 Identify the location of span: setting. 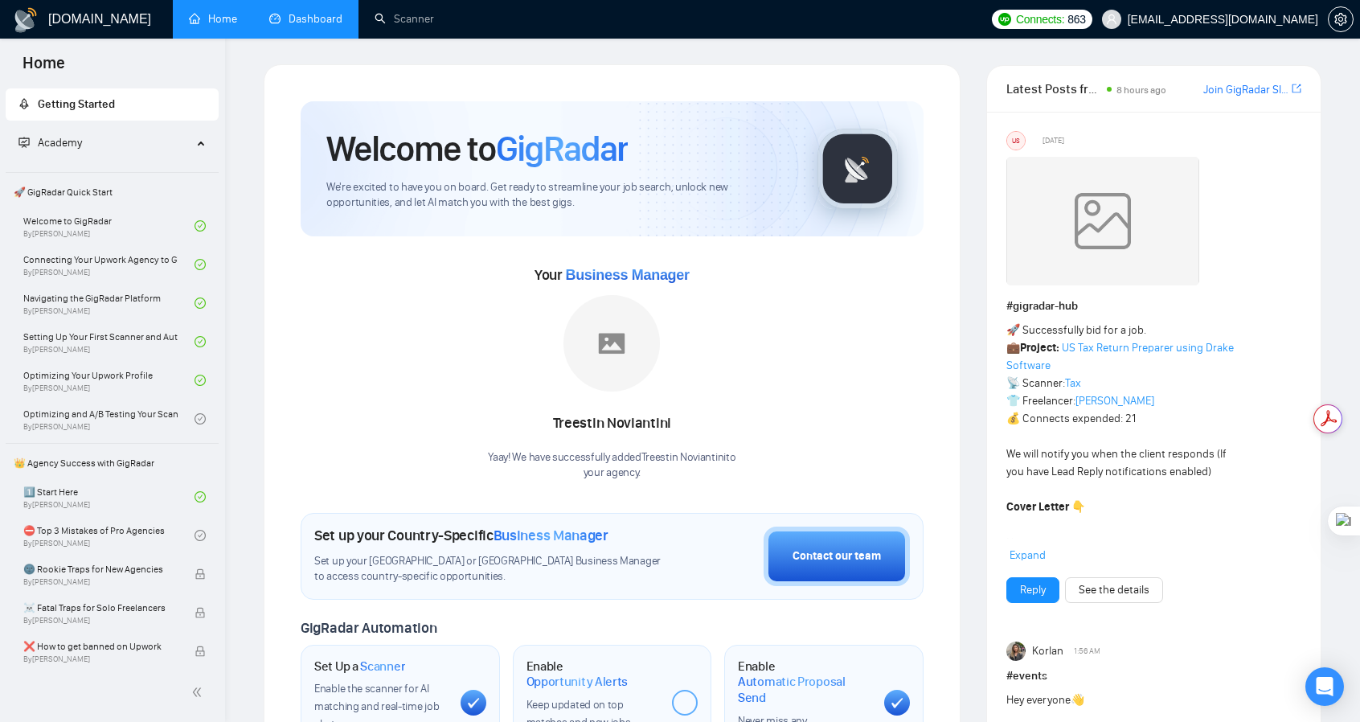
(1341, 19).